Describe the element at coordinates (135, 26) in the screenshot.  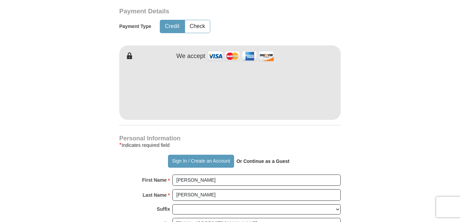
I see `h5: Payment Type` at that location.